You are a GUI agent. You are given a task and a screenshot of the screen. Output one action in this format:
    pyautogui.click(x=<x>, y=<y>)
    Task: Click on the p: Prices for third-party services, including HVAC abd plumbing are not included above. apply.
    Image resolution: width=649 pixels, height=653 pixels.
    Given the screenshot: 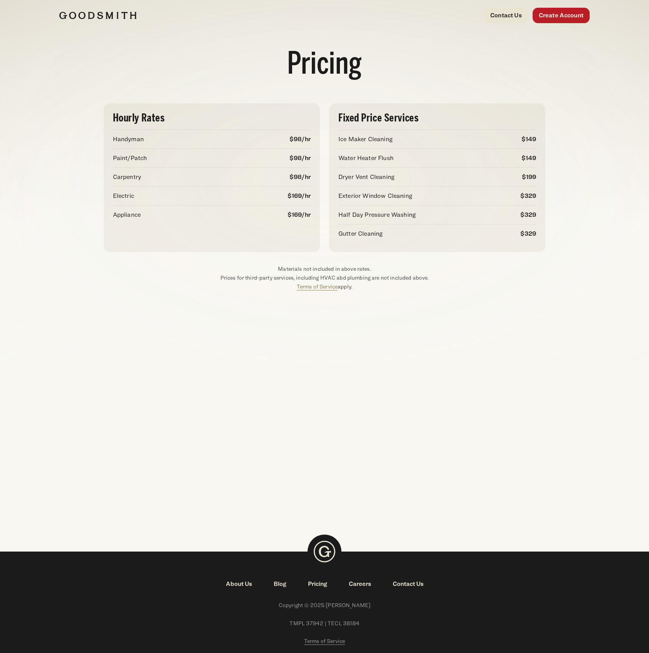 What is the action you would take?
    pyautogui.click(x=325, y=282)
    